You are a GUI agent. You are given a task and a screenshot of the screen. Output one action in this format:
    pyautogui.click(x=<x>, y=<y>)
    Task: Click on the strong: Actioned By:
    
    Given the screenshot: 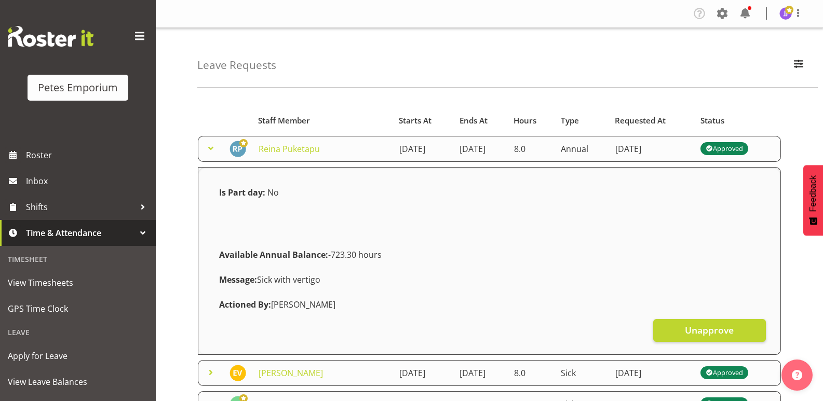 What is the action you would take?
    pyautogui.click(x=245, y=305)
    